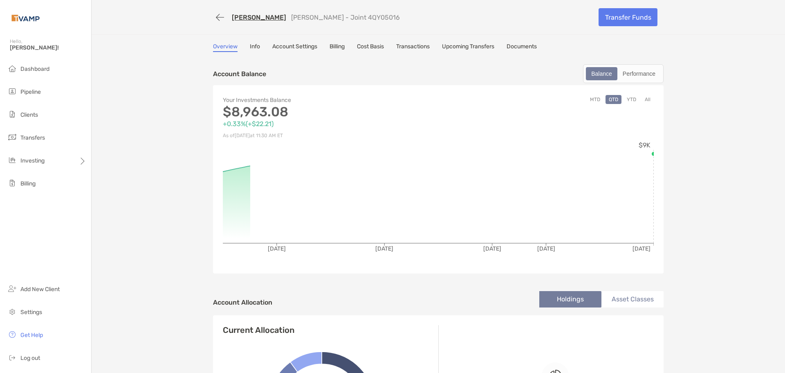 Image resolution: width=785 pixels, height=373 pixels. I want to click on h4: Account Allocation, so click(243, 302).